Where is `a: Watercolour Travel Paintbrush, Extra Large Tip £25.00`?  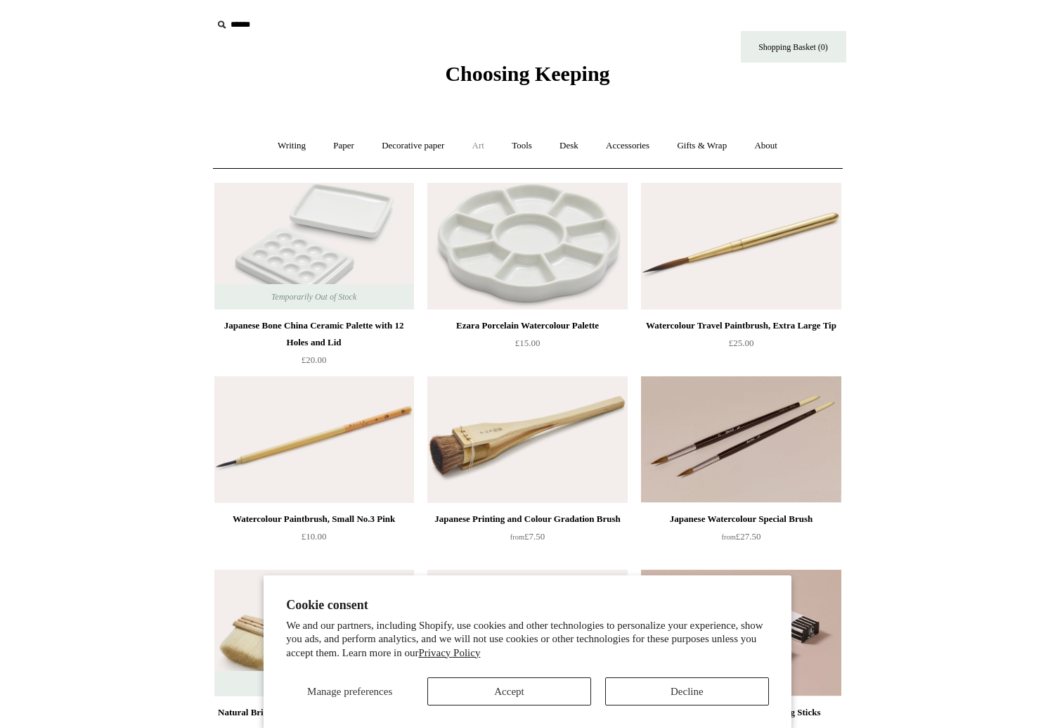
a: Watercolour Travel Paintbrush, Extra Large Tip £25.00 is located at coordinates (741, 346).